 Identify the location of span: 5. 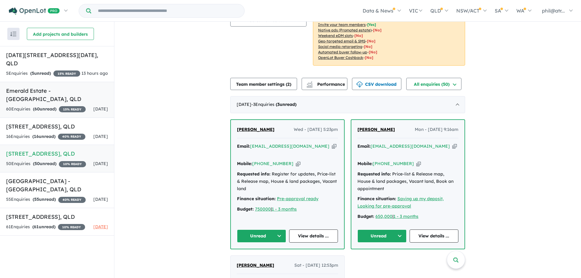
(33, 73).